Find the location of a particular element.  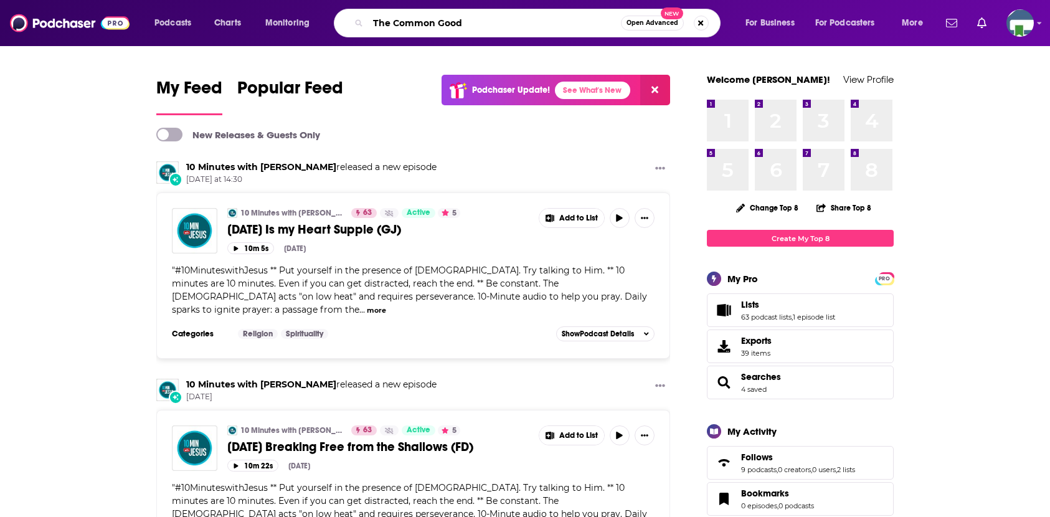

a: New Releases & Guests Only is located at coordinates (238, 134).